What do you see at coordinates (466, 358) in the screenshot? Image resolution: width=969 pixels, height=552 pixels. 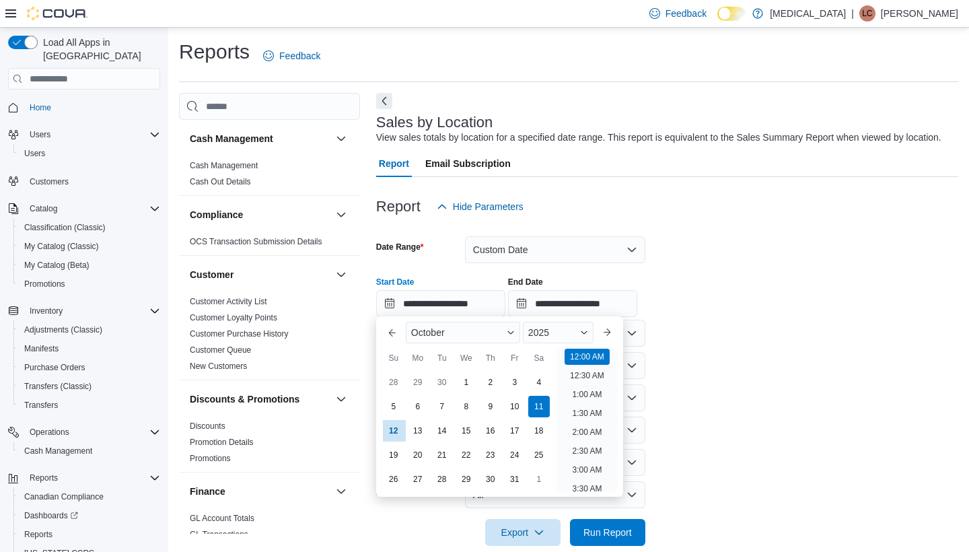 I see `div: We` at bounding box center [466, 358].